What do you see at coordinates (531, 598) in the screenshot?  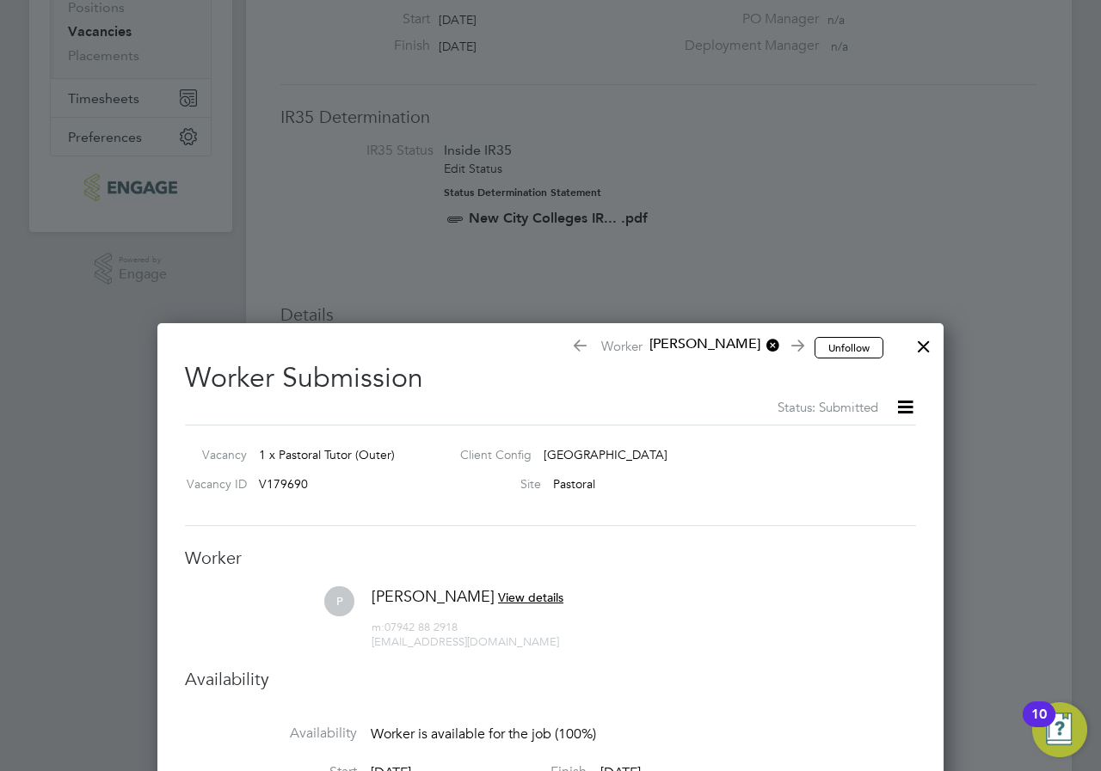 I see `span: View details` at bounding box center [531, 598].